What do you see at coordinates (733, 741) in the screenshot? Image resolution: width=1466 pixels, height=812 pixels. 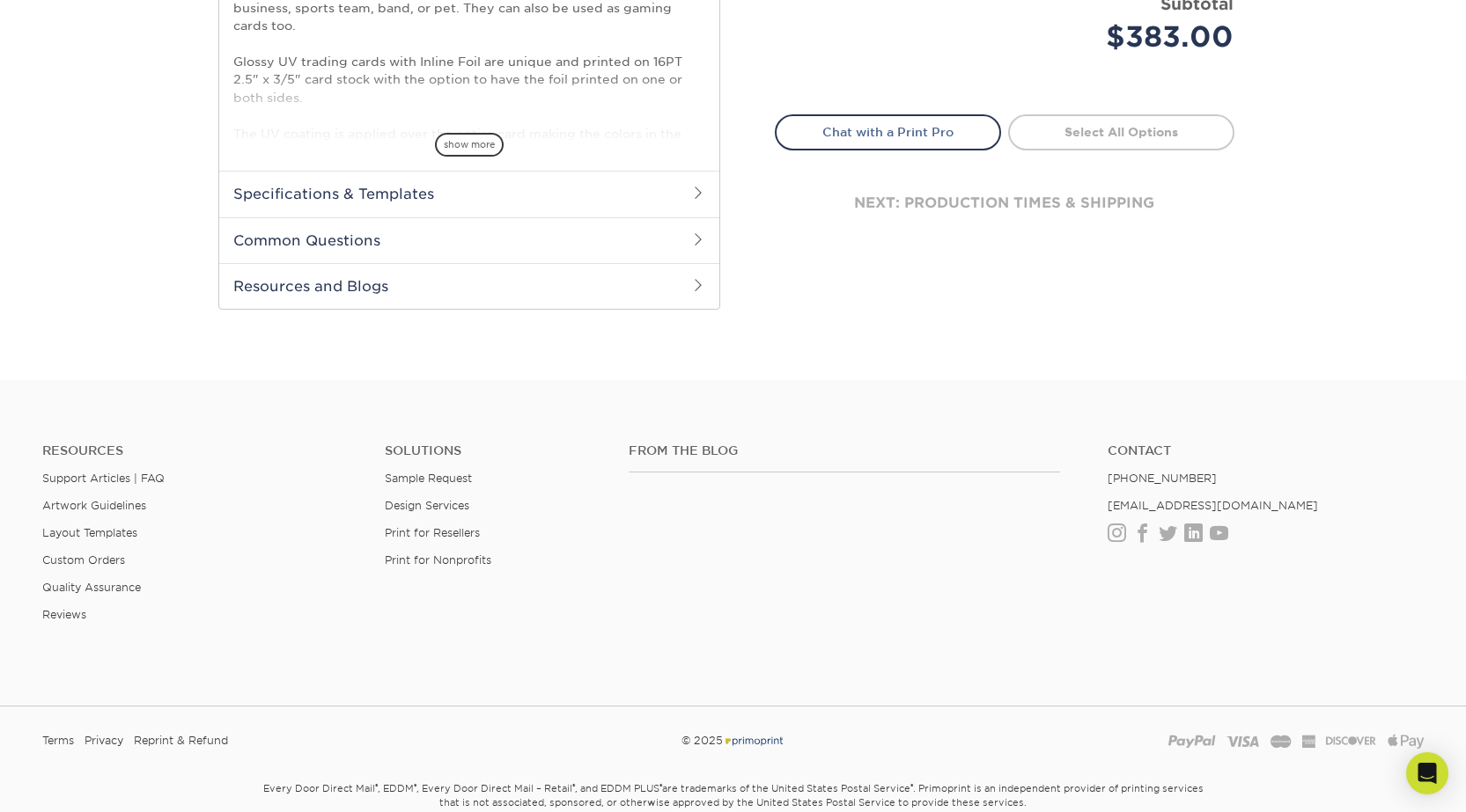 I see `div: © 2025` at bounding box center [733, 741].